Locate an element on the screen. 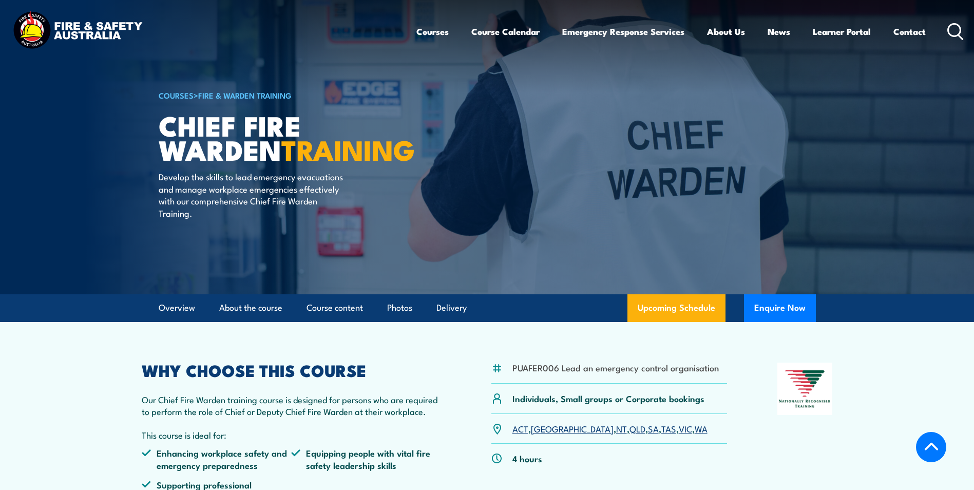  p: This course is ideal for: is located at coordinates (292, 434).